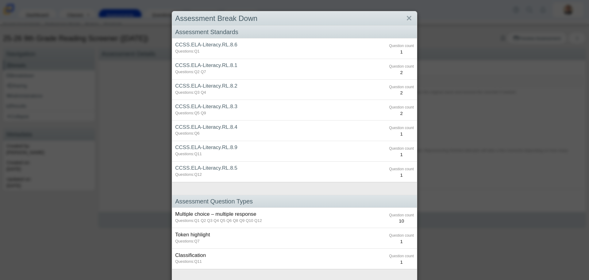 The height and width of the screenshot is (280, 589). What do you see at coordinates (281, 255) in the screenshot?
I see `h2: Classification` at bounding box center [281, 255].